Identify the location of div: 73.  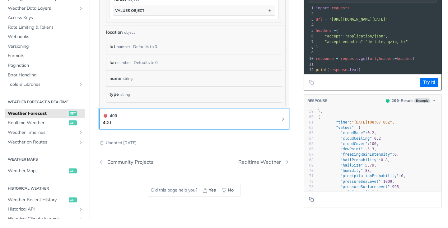
(309, 187).